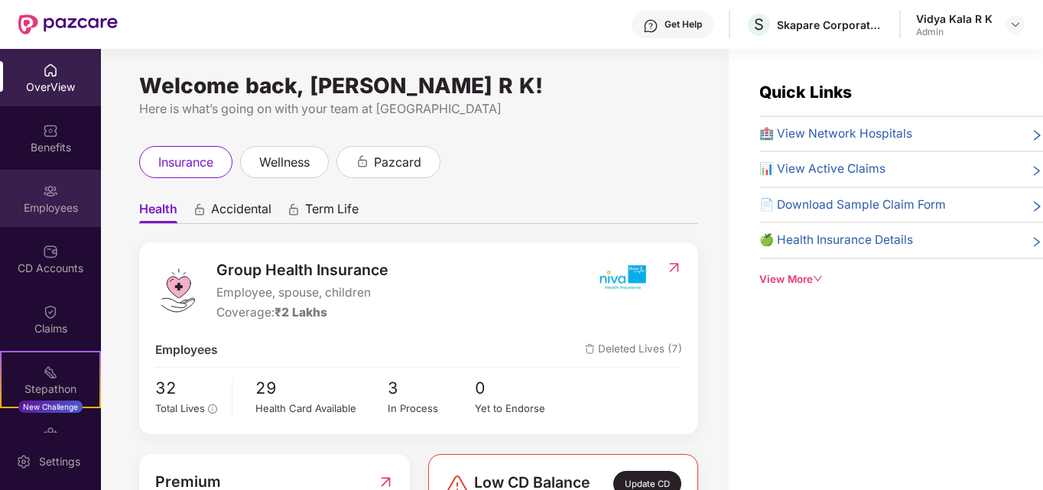  What do you see at coordinates (187, 350) in the screenshot?
I see `span: Employees` at bounding box center [187, 350].